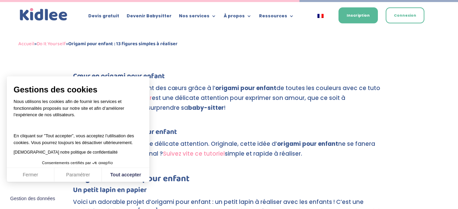 Image resolution: width=458 pixels, height=209 pixels. Describe the element at coordinates (126, 175) in the screenshot. I see `button: Tout accepter` at that location.